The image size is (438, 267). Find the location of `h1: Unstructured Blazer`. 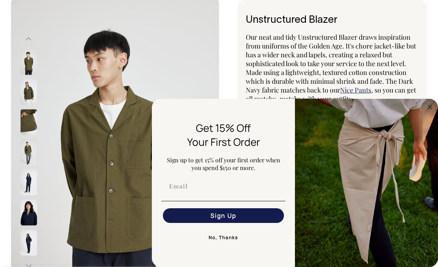

h1: Unstructured Blazer is located at coordinates (332, 20).